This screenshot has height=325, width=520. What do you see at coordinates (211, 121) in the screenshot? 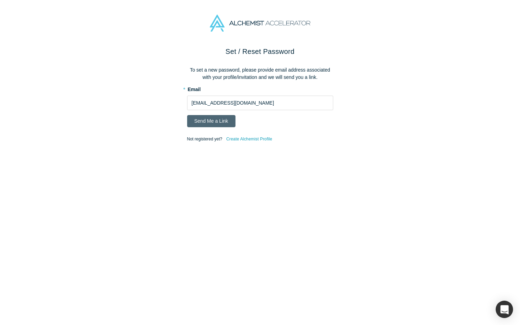
I see `button: Send Me a Link` at bounding box center [211, 121].